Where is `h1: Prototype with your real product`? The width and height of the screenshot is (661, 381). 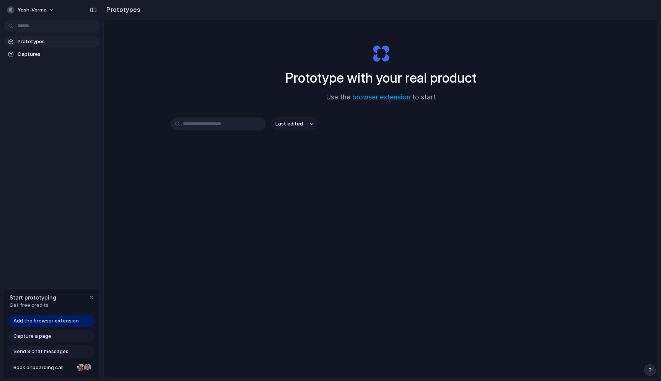
h1: Prototype with your real product is located at coordinates (381, 78).